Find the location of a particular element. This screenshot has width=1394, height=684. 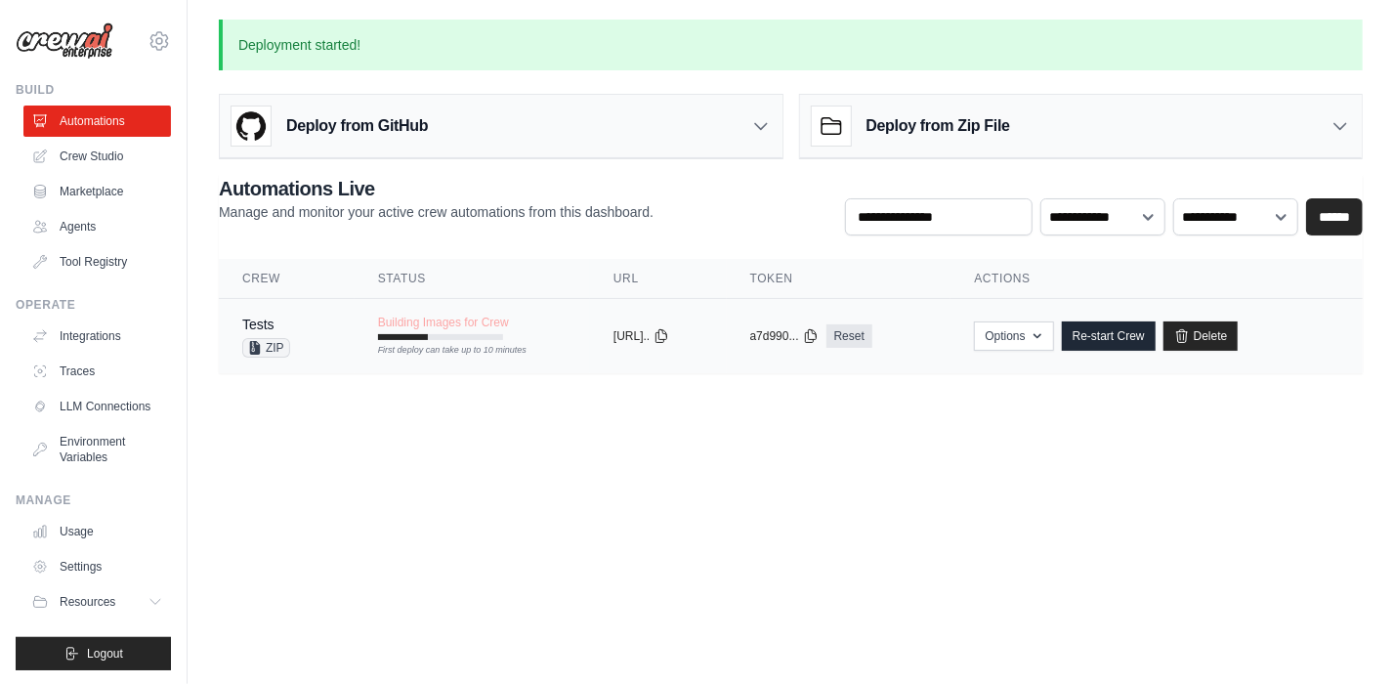

a: LLM Connections is located at coordinates (97, 406).